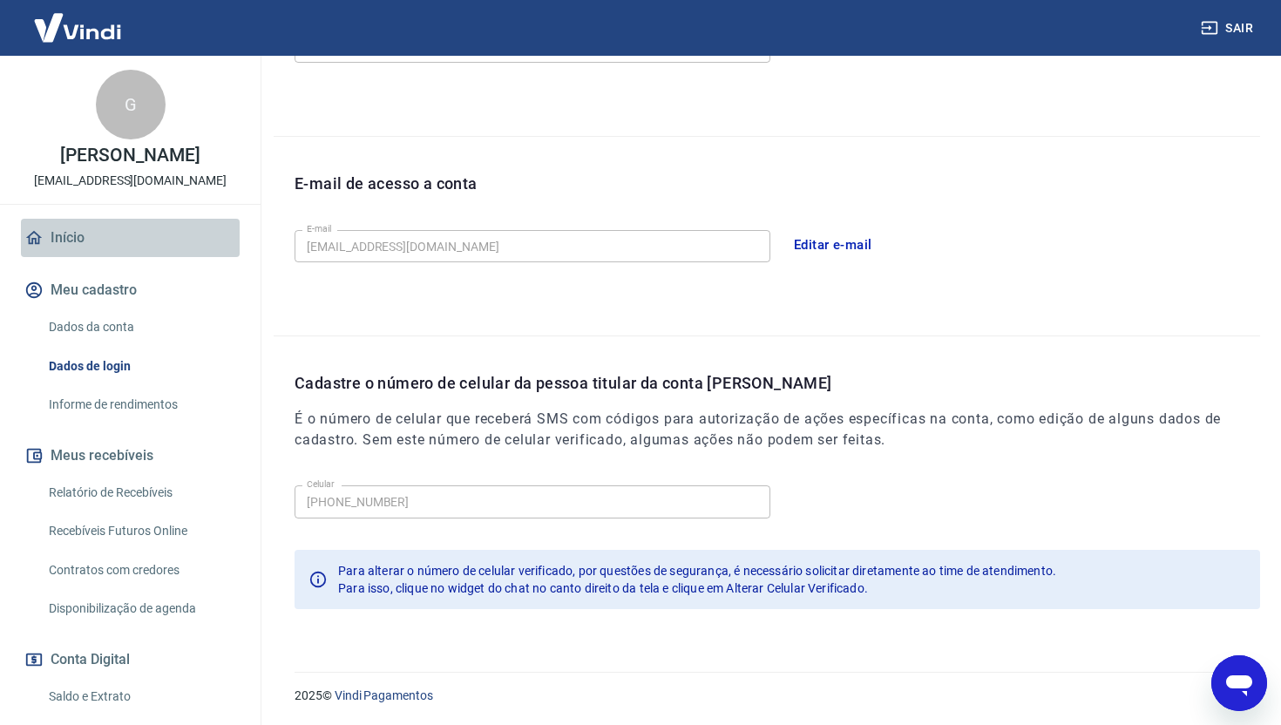 The image size is (1281, 725). Describe the element at coordinates (140, 366) in the screenshot. I see `a: Dados de login` at that location.